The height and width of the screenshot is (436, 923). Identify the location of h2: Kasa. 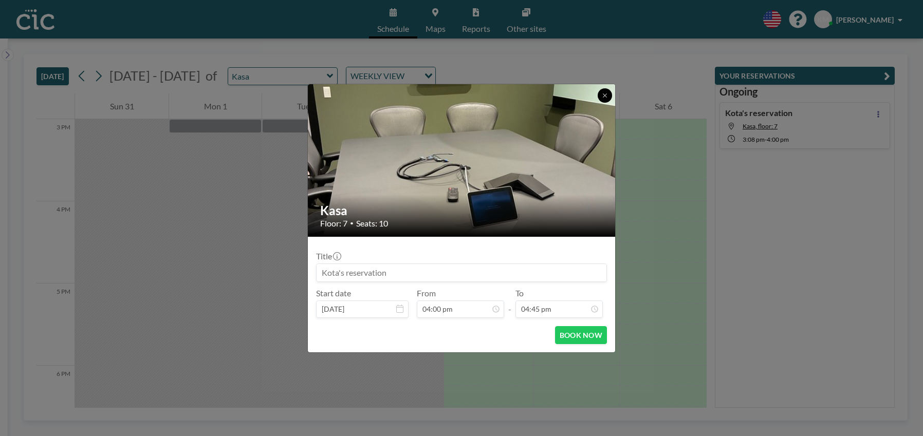
(462, 211).